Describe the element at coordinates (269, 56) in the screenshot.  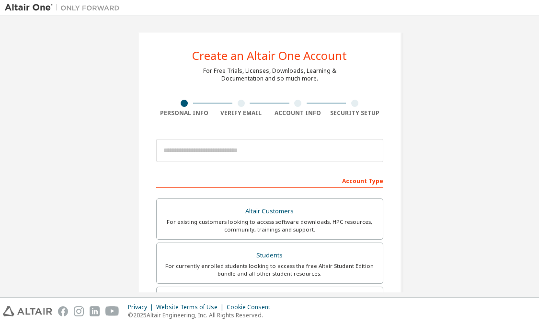
I see `div: Create an Altair One Account` at that location.